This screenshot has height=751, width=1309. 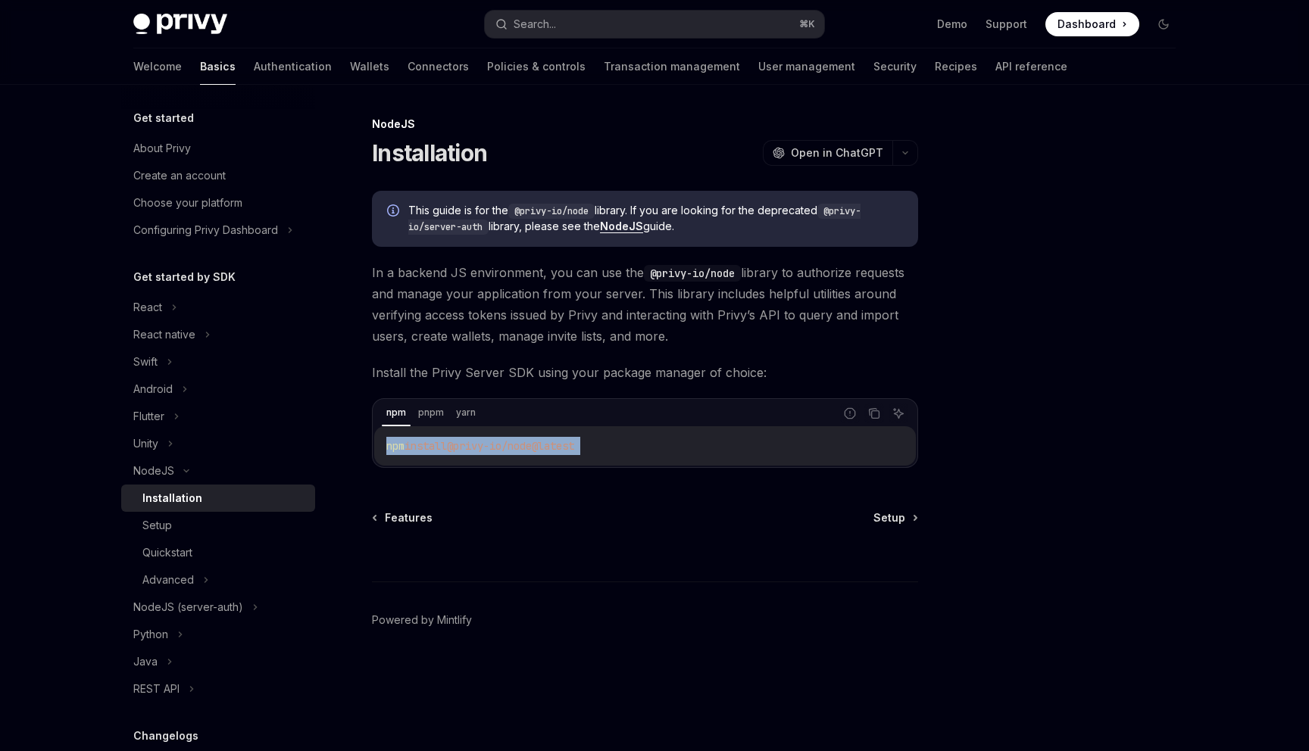 I want to click on button: React, so click(x=218, y=307).